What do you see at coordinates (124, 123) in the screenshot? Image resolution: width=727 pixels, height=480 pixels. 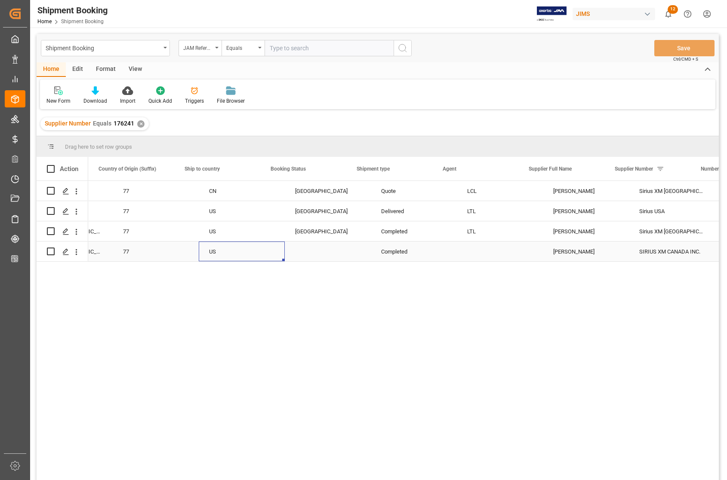 I see `span: 176241` at bounding box center [124, 123].